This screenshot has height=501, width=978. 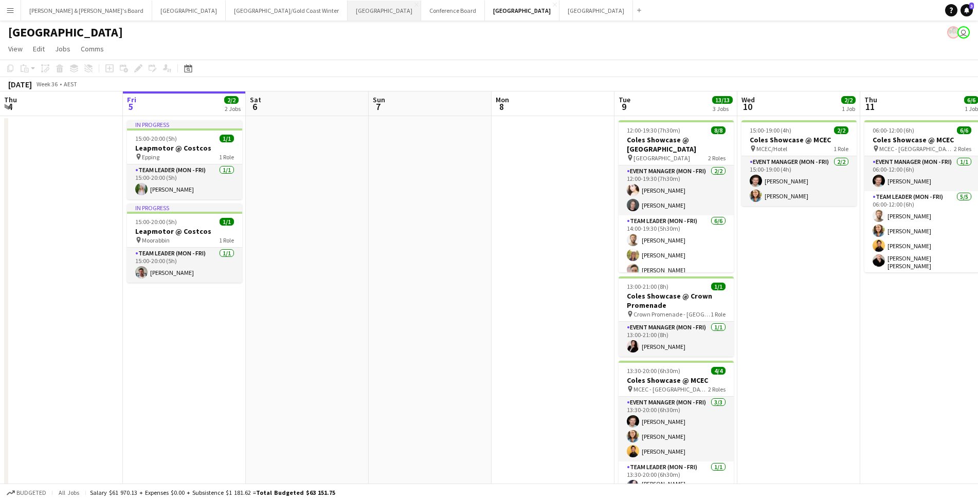 I want to click on span: Total Budgeted $63 151.75, so click(x=296, y=493).